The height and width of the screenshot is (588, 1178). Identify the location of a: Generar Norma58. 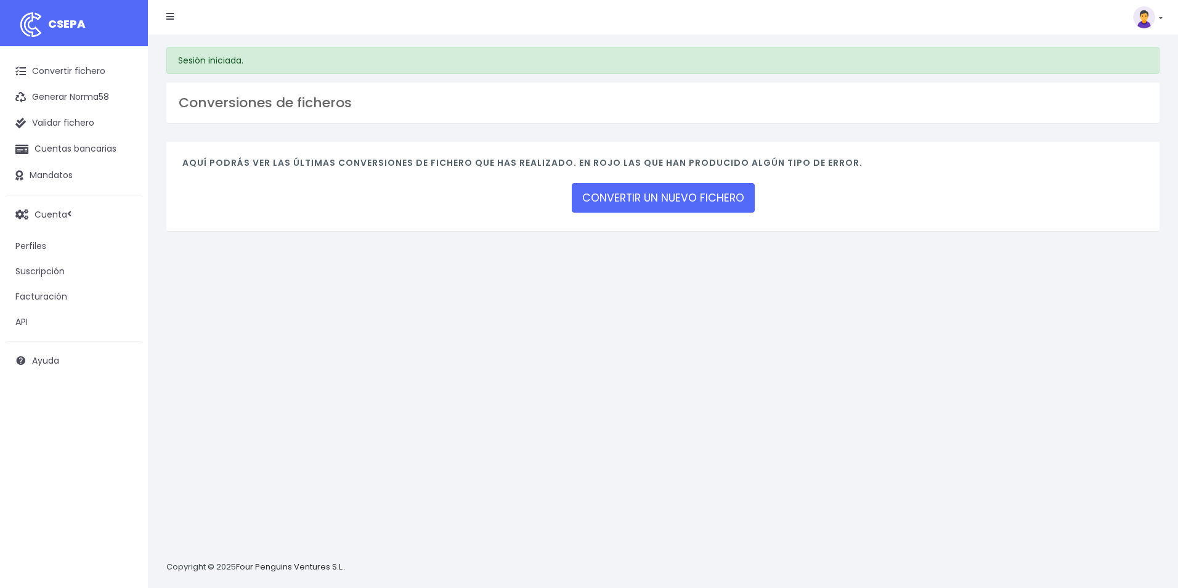
(74, 97).